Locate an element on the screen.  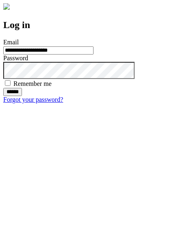
label: Email is located at coordinates (11, 42).